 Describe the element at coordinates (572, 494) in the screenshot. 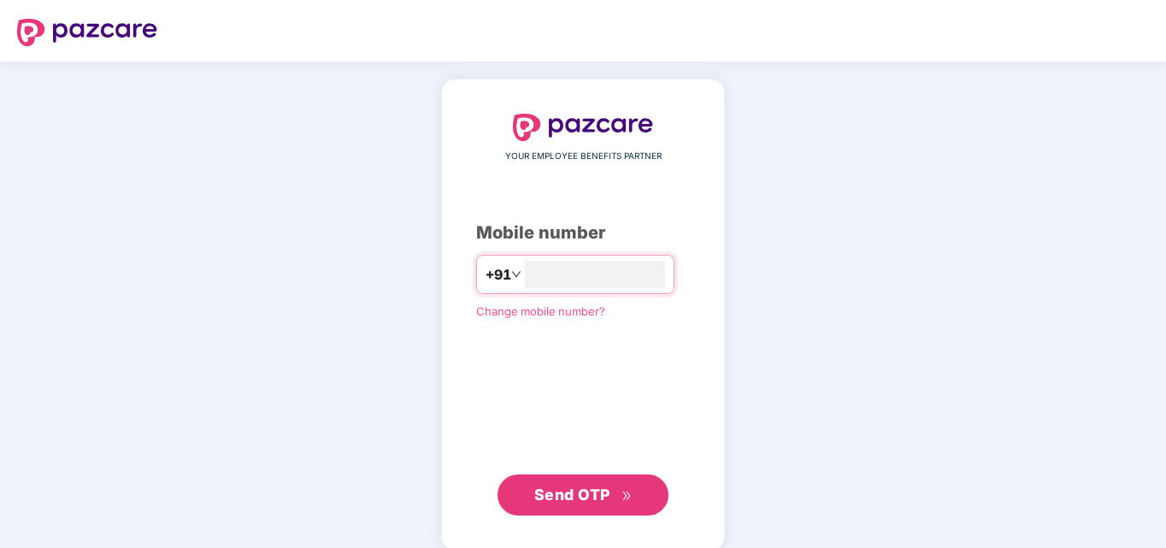

I see `span: Send OTP` at that location.